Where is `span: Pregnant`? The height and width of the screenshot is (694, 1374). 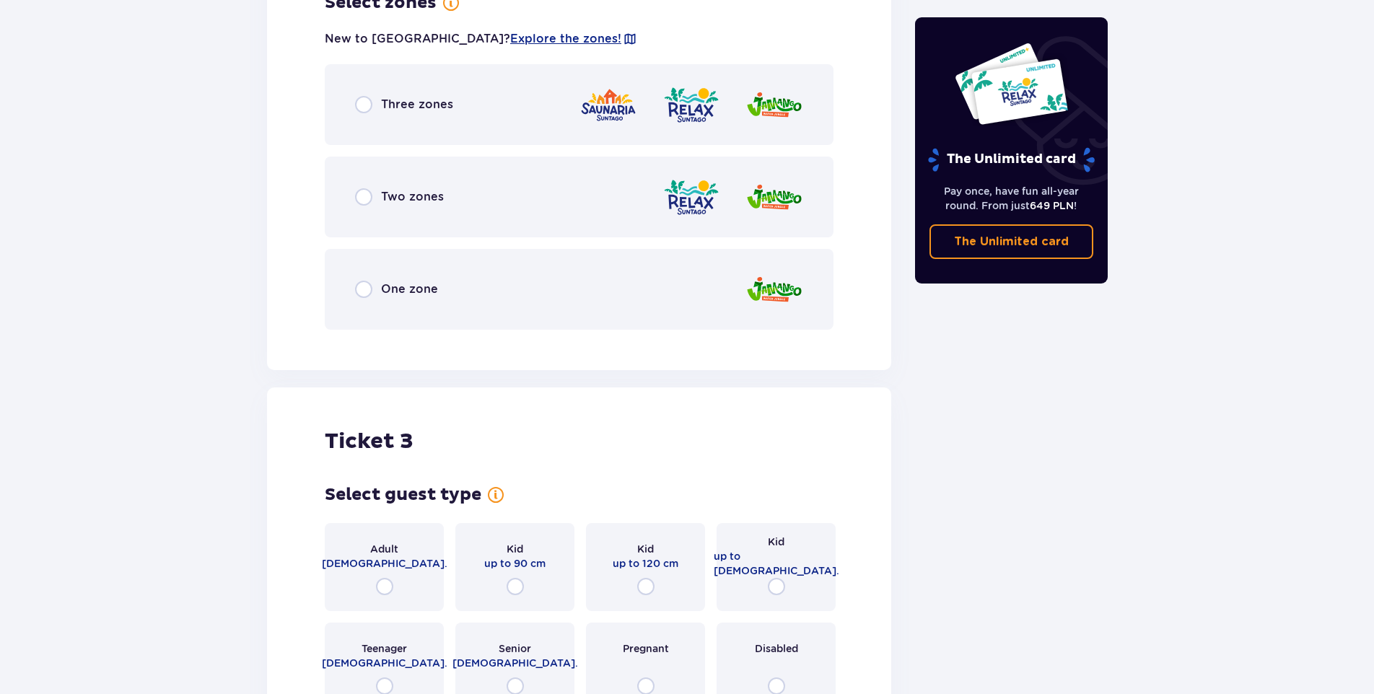 span: Pregnant is located at coordinates (646, 649).